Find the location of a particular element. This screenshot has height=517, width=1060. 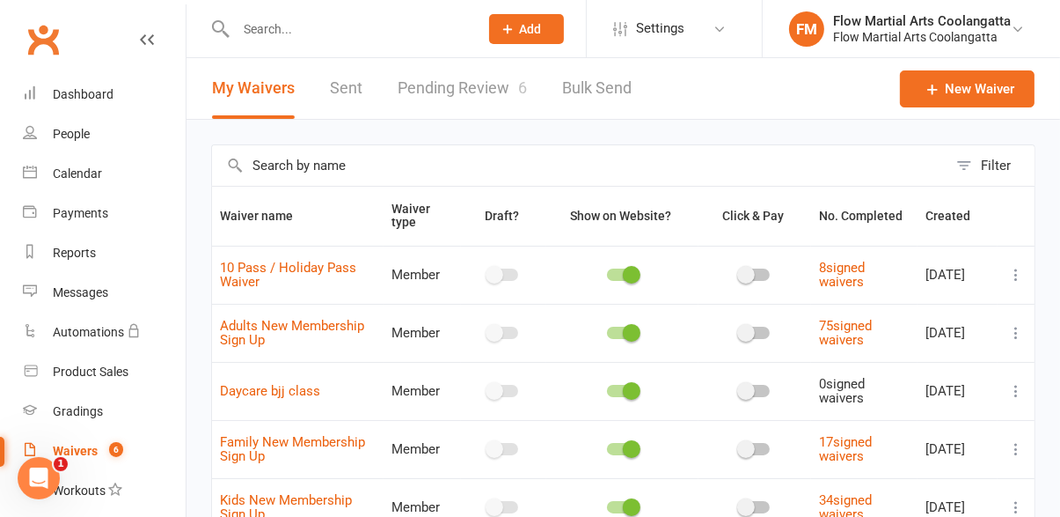

span: Show on Website? is located at coordinates (620, 216).